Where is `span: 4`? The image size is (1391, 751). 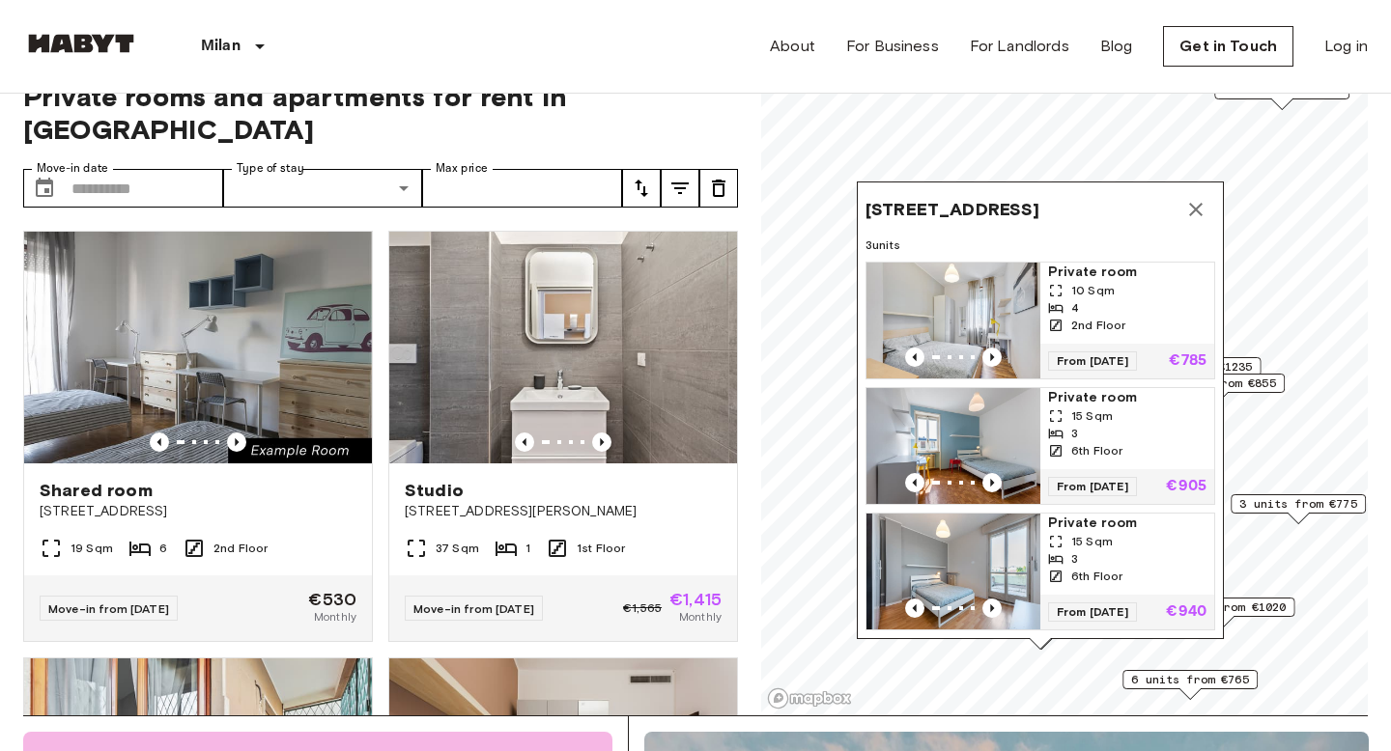 span: 4 is located at coordinates (1075, 308).